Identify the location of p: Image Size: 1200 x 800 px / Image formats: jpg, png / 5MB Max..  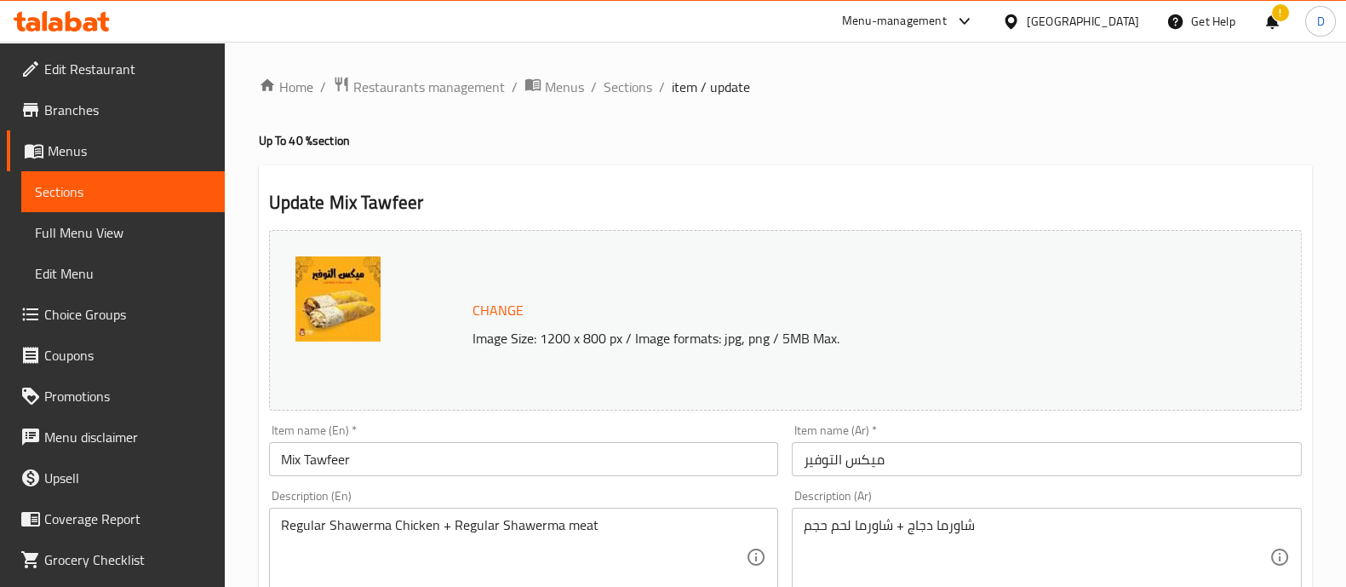
(834, 338).